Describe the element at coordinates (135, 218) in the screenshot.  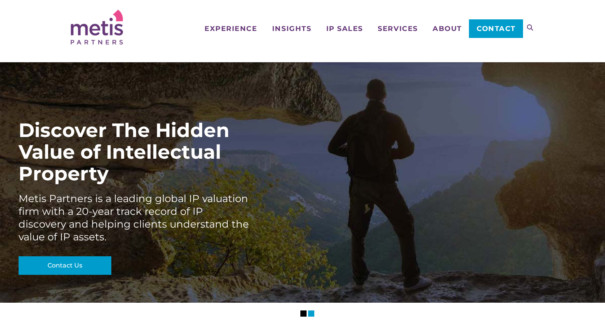
I see `div: Metis Partners is a leading global IP valuation firm with a 20-year track record of IP discovery ...` at that location.